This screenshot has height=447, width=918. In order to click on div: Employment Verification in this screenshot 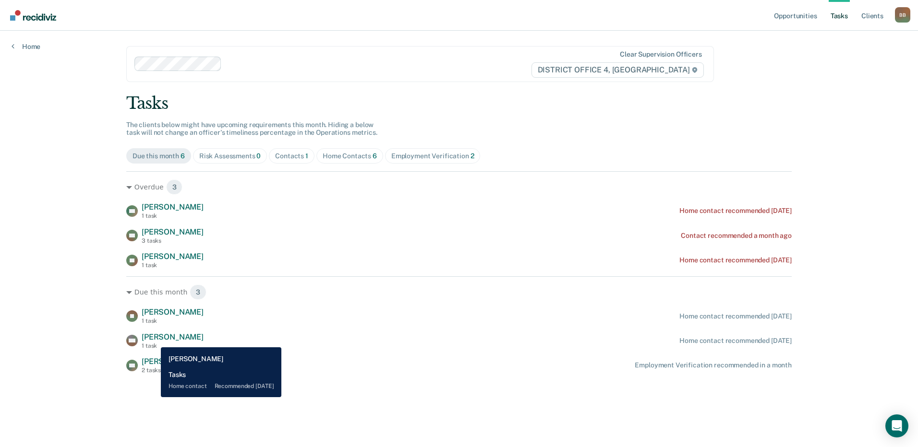, I will do `click(432, 156)`.